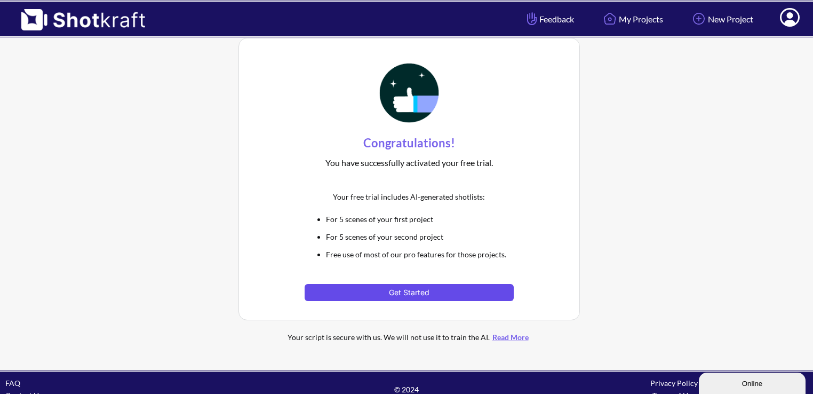  I want to click on img: Hand Icon, so click(532, 19).